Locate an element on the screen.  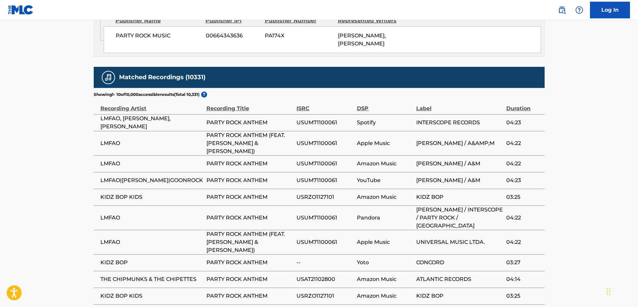
div: DSP is located at coordinates (385, 105).